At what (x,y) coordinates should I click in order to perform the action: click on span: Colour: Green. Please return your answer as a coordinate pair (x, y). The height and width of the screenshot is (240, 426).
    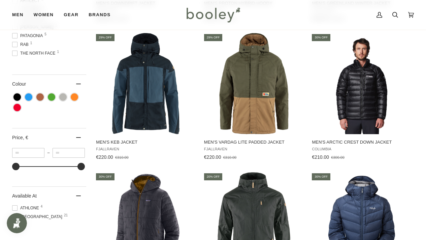
    Looking at the image, I should click on (51, 97).